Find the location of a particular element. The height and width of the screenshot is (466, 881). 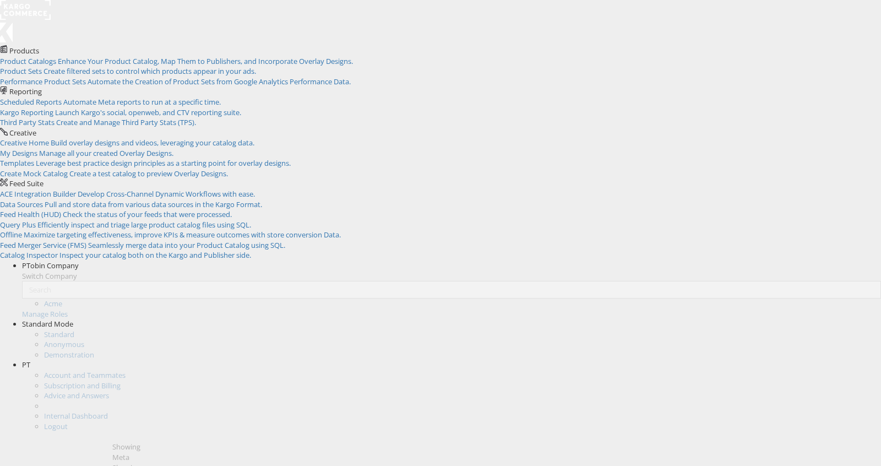

a: Acme is located at coordinates (53, 303).